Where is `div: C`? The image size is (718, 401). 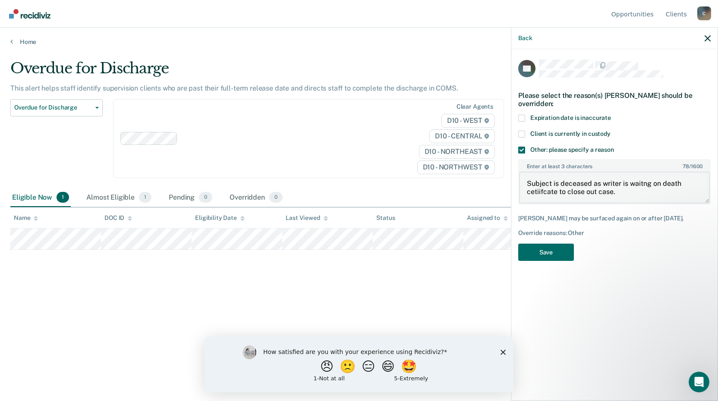 div: C is located at coordinates (704, 13).